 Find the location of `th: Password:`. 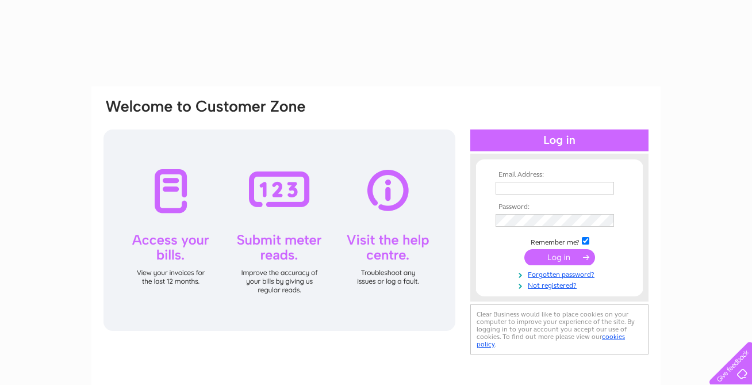

th: Password: is located at coordinates (560, 207).